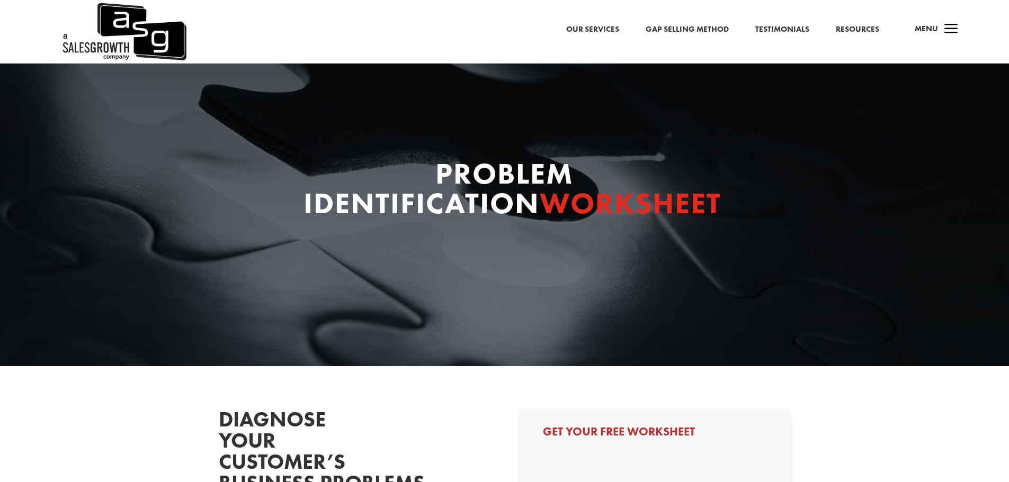 This screenshot has width=1009, height=482. What do you see at coordinates (951, 30) in the screenshot?
I see `span: a` at bounding box center [951, 30].